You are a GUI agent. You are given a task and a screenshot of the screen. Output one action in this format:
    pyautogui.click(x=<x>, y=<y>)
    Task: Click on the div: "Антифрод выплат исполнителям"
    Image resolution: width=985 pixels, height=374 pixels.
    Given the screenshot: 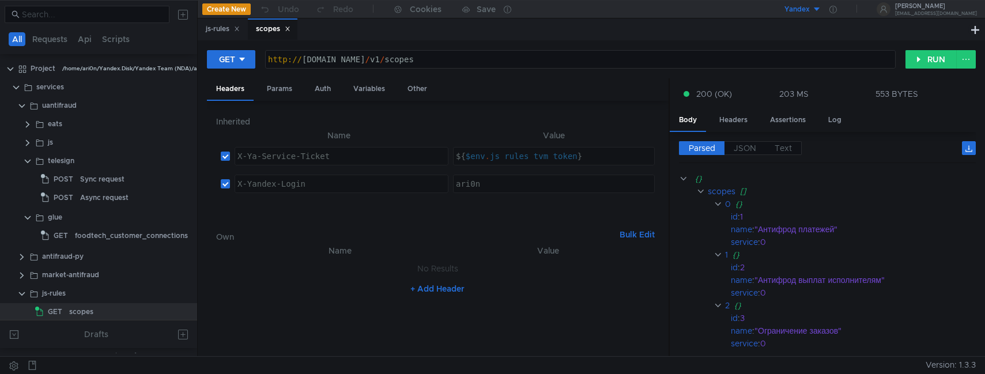 What is the action you would take?
    pyautogui.click(x=858, y=280)
    